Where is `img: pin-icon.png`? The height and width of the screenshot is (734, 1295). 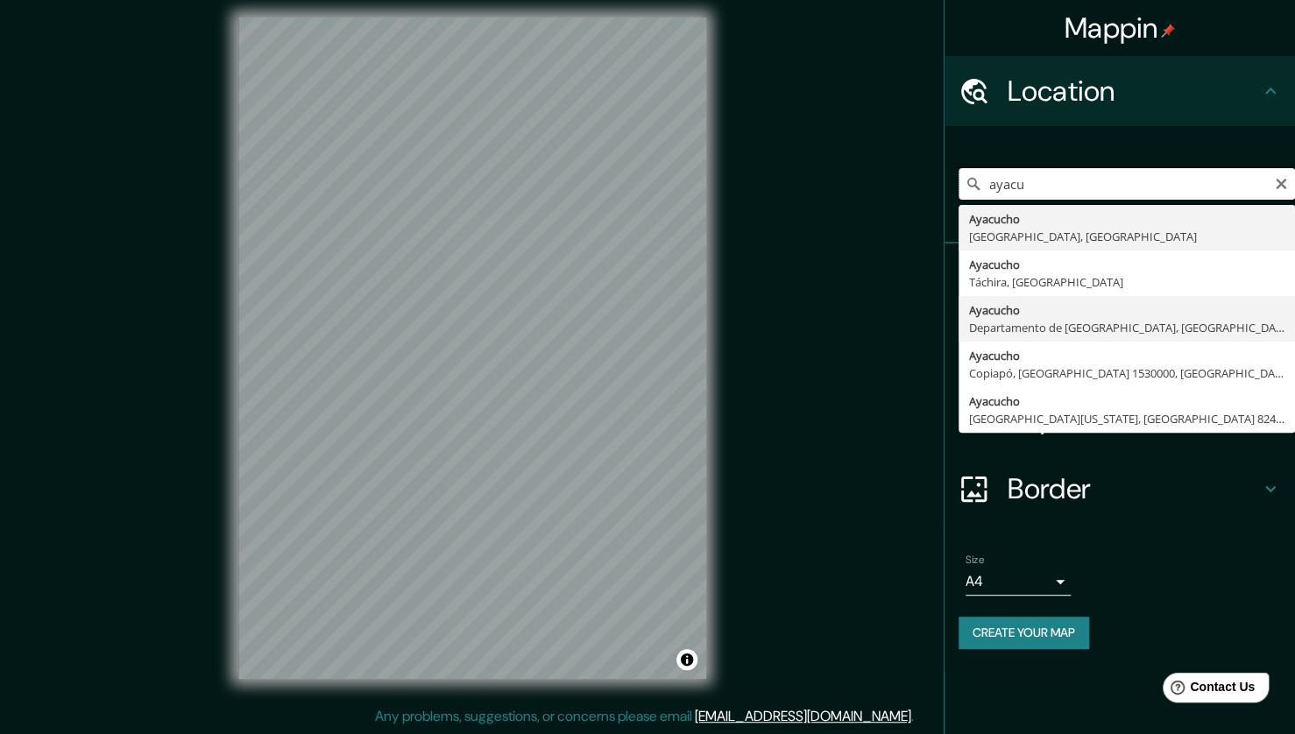
img: pin-icon.png is located at coordinates (1168, 31).